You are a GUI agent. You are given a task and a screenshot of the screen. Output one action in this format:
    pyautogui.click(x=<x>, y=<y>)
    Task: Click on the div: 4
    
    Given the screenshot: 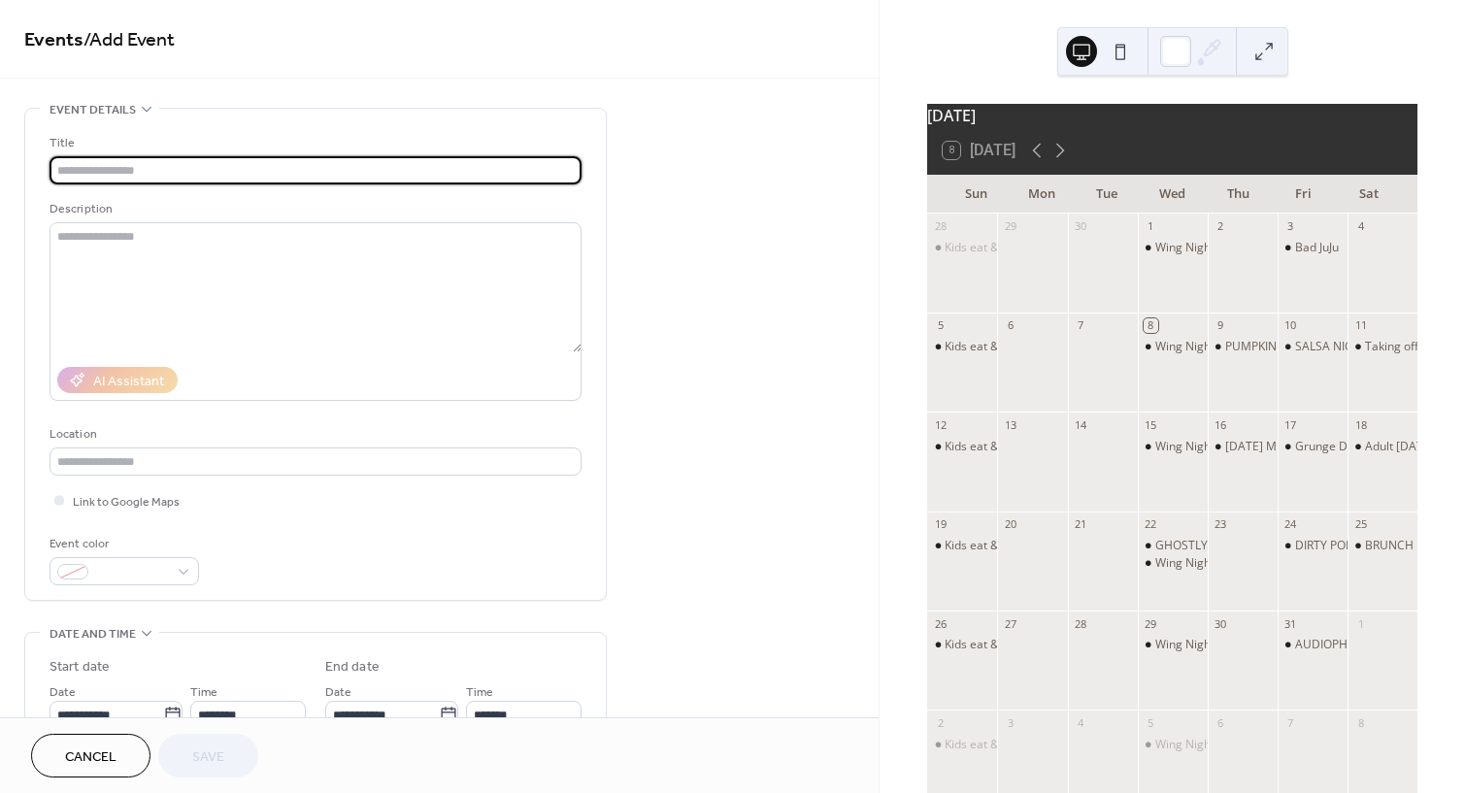 What is the action you would take?
    pyautogui.click(x=1360, y=226)
    